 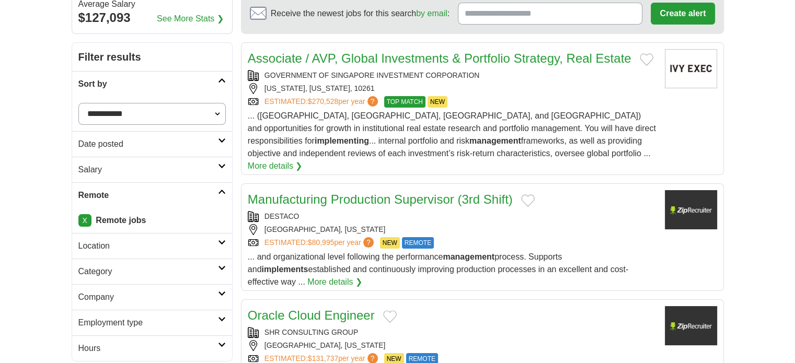 What do you see at coordinates (311, 315) in the screenshot?
I see `a: Oracle Cloud Engineer` at bounding box center [311, 315].